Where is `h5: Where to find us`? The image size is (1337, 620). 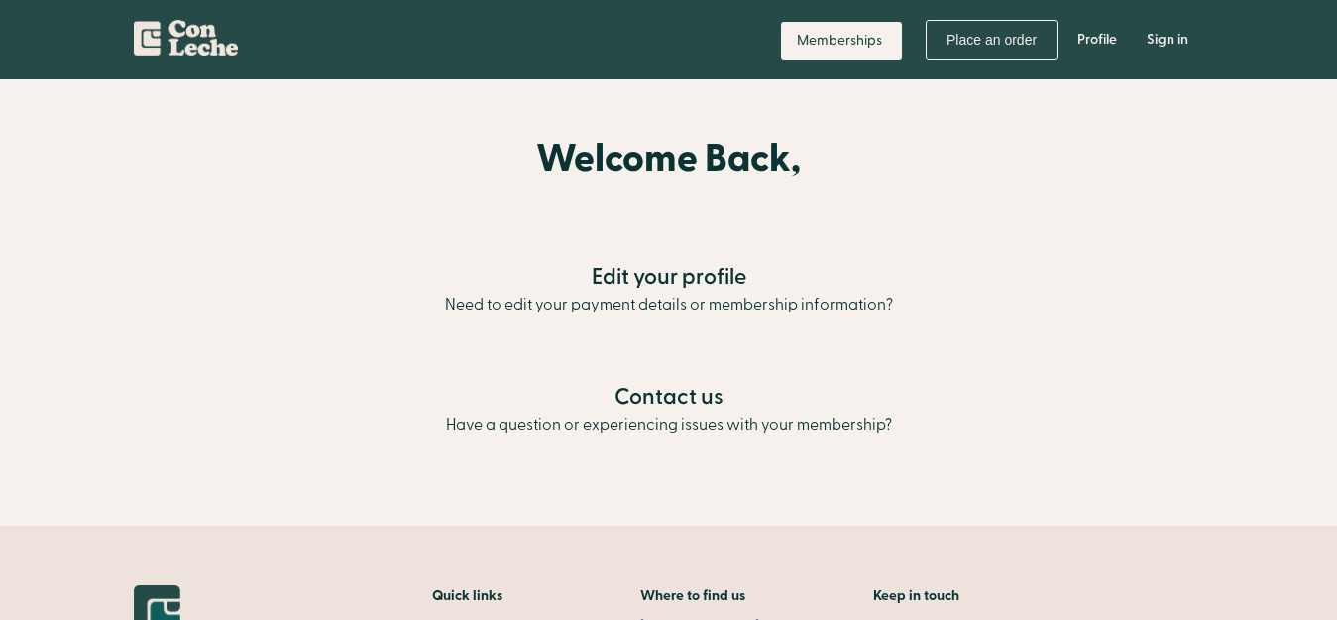 h5: Where to find us is located at coordinates (693, 595).